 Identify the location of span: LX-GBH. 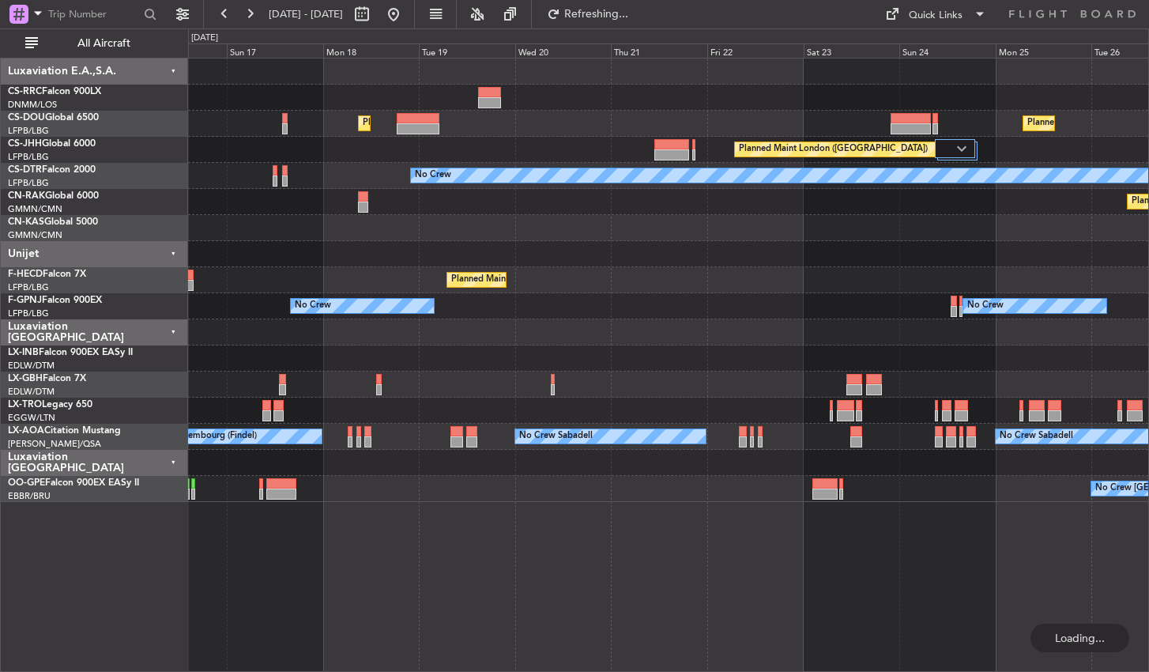
(25, 378).